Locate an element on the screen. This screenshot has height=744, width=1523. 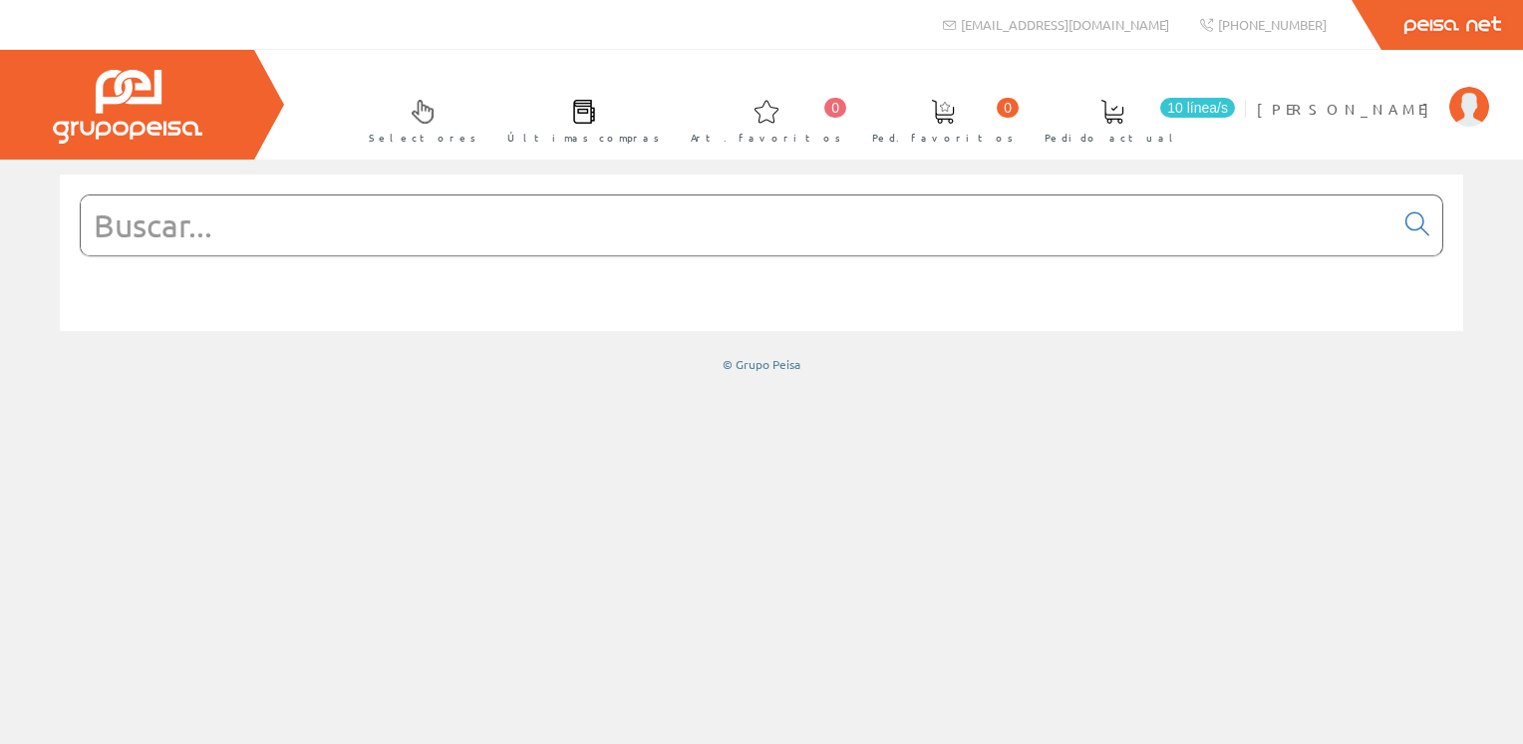
img: Grupo Peisa is located at coordinates (128, 107).